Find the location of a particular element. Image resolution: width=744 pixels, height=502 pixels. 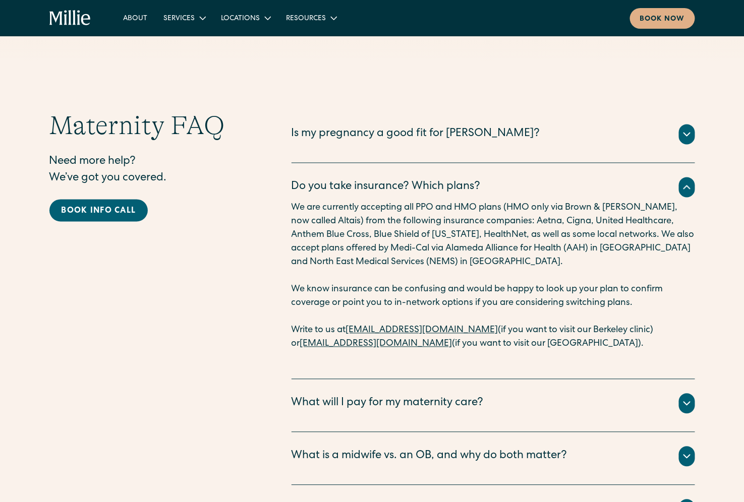

a: Book now is located at coordinates (662, 18).